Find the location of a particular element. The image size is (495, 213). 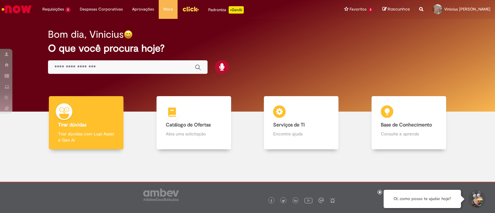

img: click_logo_yellow_360x200.png is located at coordinates (190, 9).